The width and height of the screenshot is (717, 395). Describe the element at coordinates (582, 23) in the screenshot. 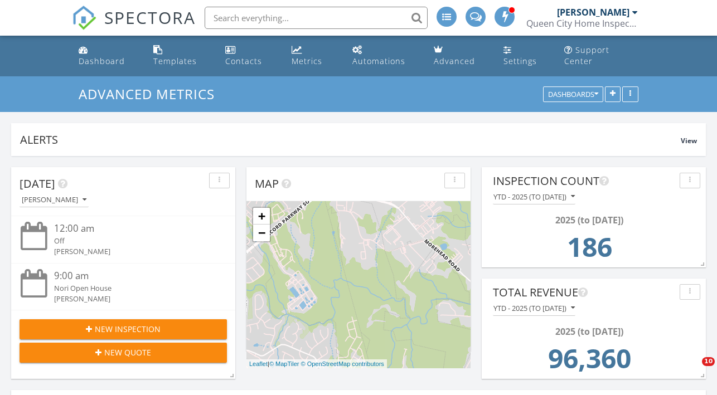

I see `div: Queen City Home Inspections` at that location.